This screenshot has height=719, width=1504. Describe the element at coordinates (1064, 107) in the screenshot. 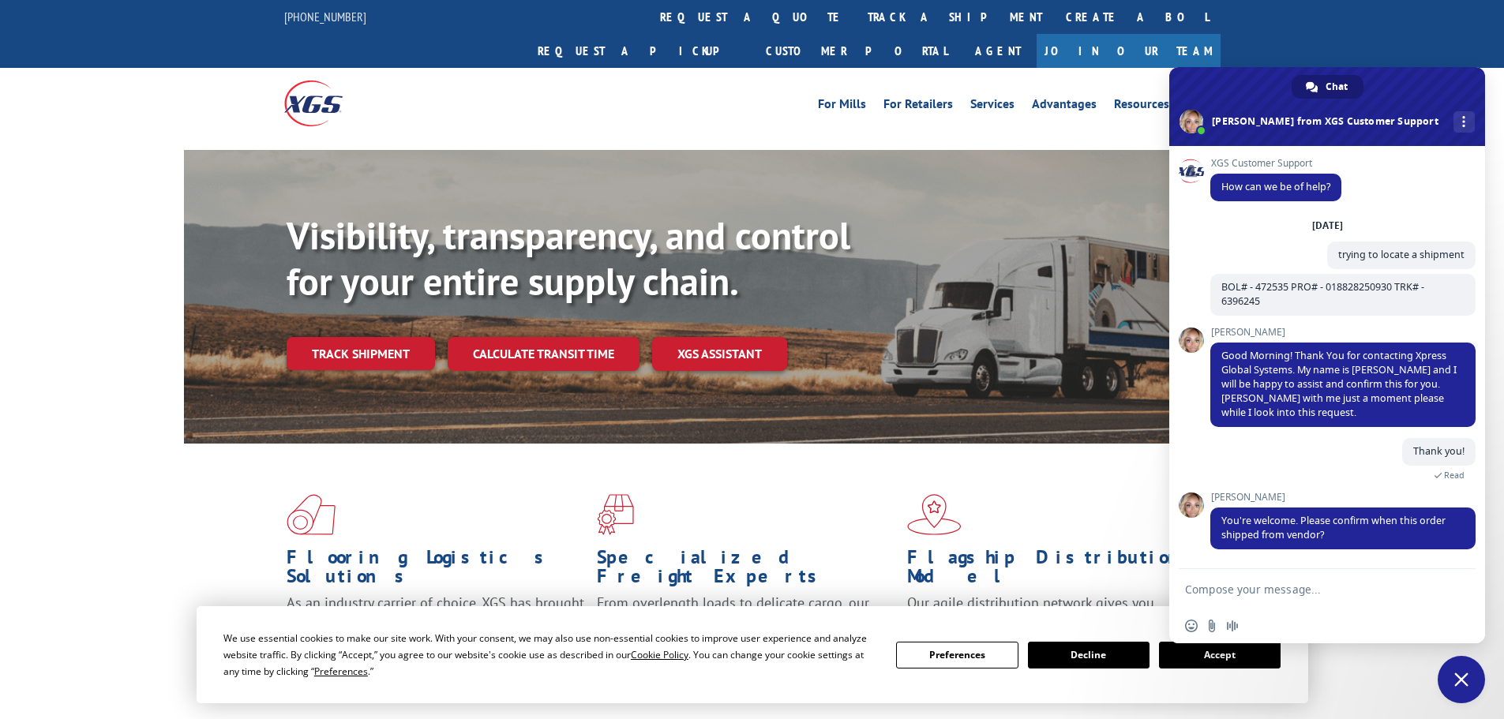

I see `a: Advantages` at that location.